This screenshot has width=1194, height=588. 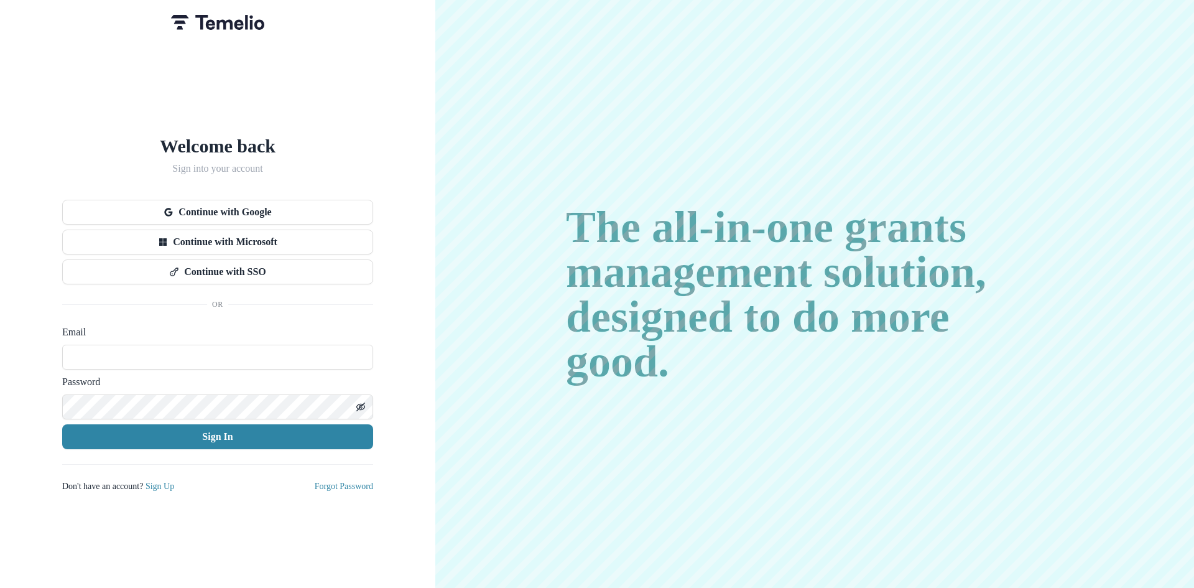 What do you see at coordinates (218, 242) in the screenshot?
I see `button: Continue with Microsoft` at bounding box center [218, 242].